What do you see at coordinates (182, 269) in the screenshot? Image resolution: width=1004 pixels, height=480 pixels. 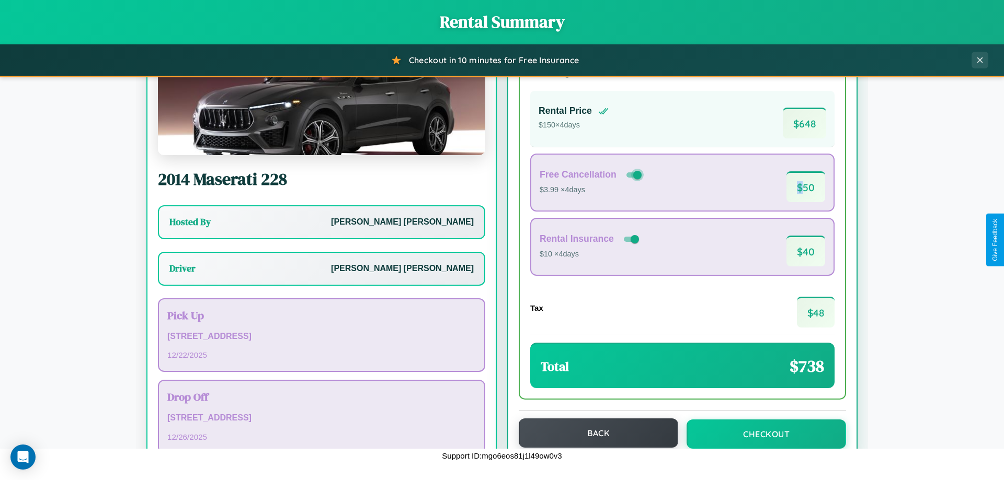 I see `h3: Driver` at bounding box center [182, 269].